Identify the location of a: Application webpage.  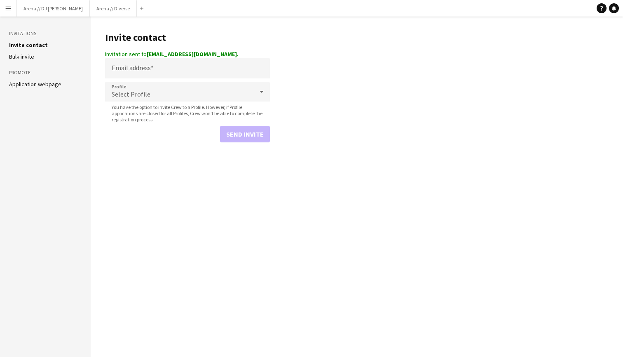
(35, 84).